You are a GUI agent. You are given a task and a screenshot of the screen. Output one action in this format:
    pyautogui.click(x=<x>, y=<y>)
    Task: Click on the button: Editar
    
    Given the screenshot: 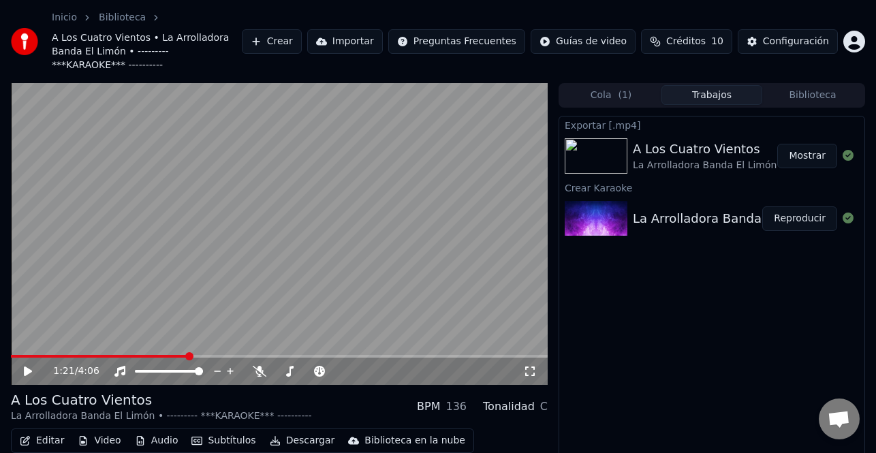 What is the action you would take?
    pyautogui.click(x=42, y=440)
    